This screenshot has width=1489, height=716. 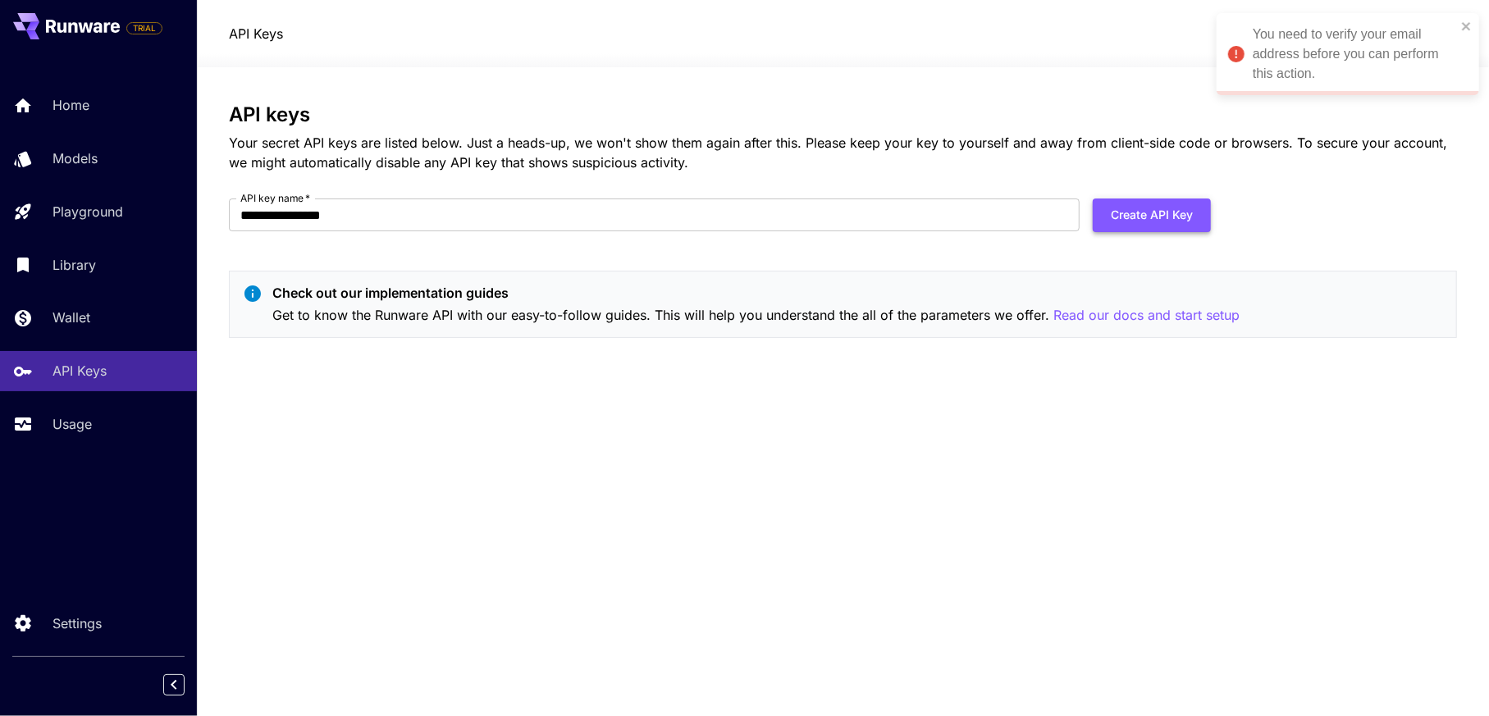 I want to click on button: close, so click(x=1467, y=26).